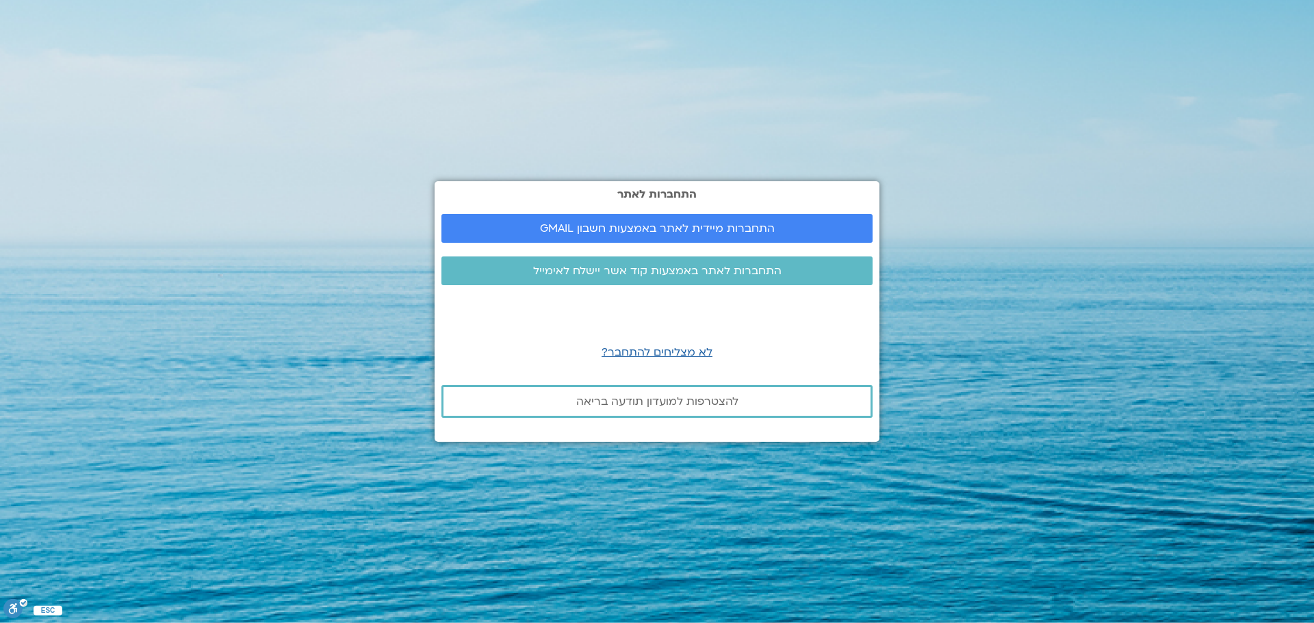  I want to click on span: התחברות מיידית לאתר באמצעות חשבון GMAIL, so click(657, 229).